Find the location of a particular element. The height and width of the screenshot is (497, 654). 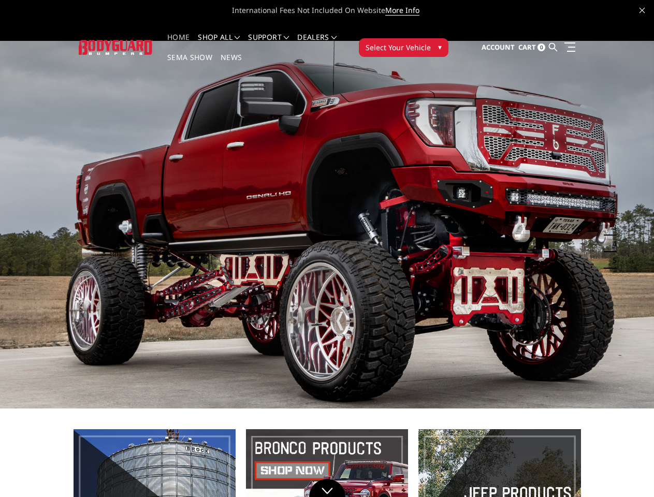

a: SEMA Show is located at coordinates (189, 64).